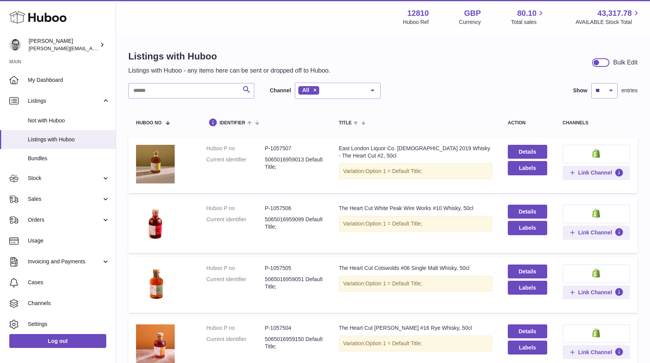 The width and height of the screenshot is (650, 363). Describe the element at coordinates (472, 13) in the screenshot. I see `strong: GBP` at that location.